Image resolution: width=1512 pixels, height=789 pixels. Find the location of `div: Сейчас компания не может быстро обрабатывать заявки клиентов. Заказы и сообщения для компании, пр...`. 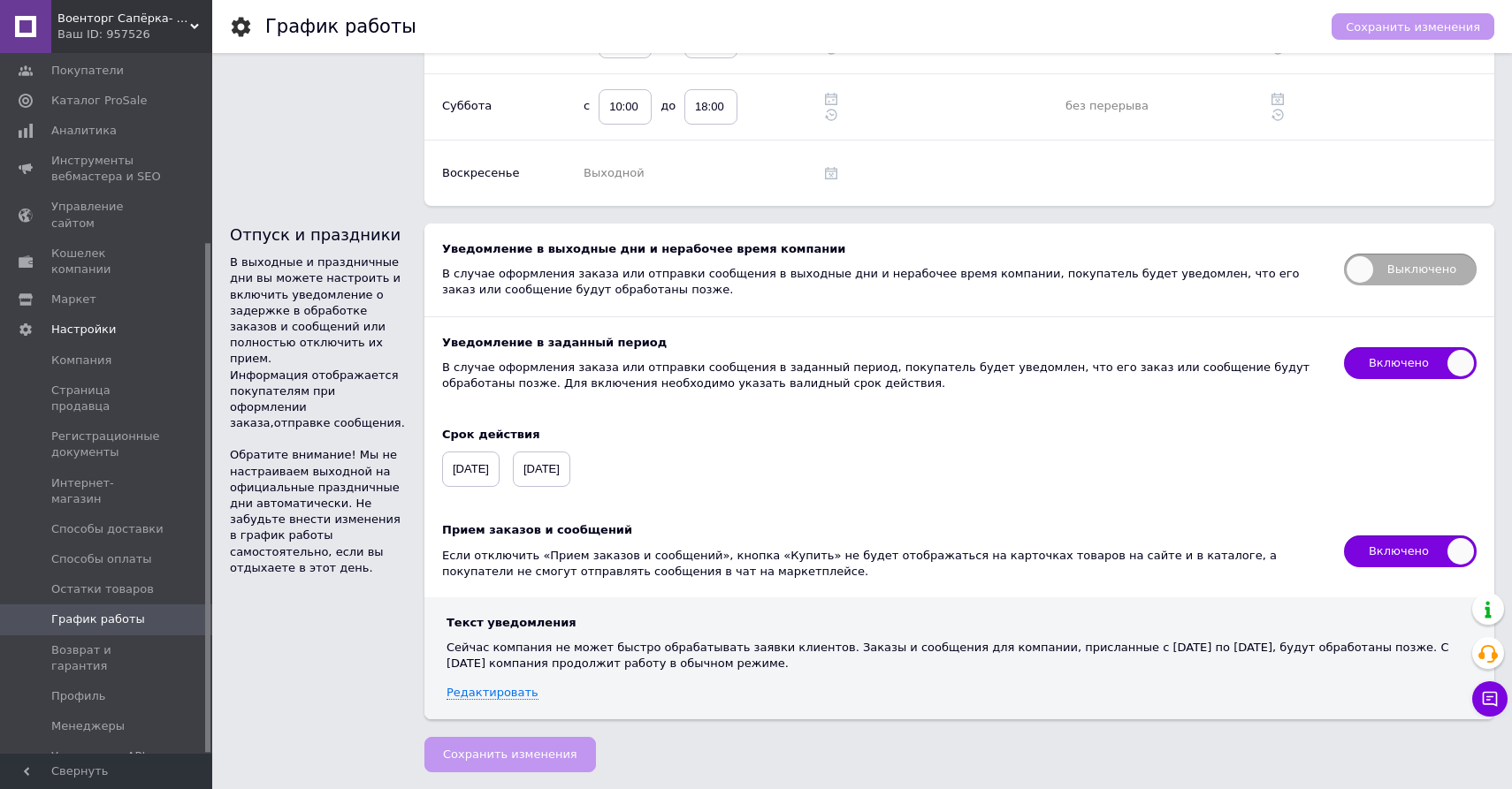

div: Сейчас компания не может быстро обрабатывать заявки клиентов. Заказы и сообщения для компании, пр... is located at coordinates (959, 656).